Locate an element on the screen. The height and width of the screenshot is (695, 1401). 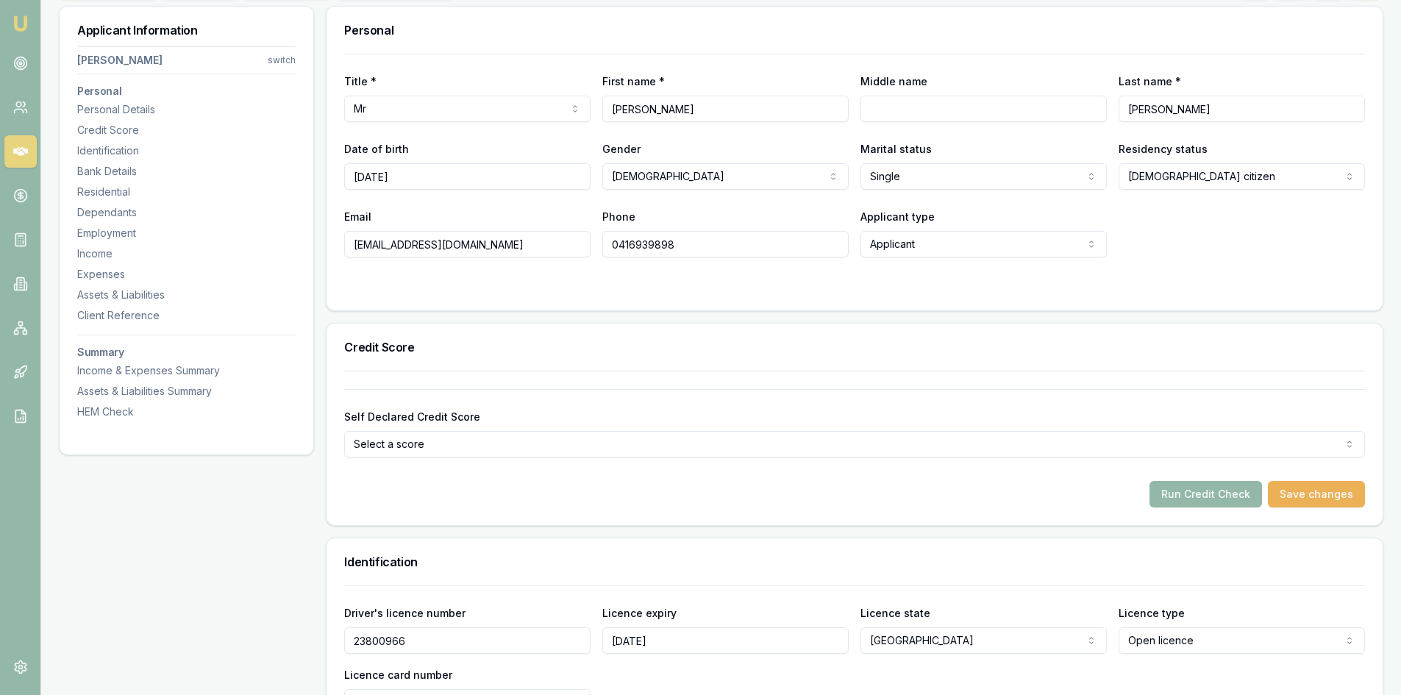
label: Middle name is located at coordinates (893, 81).